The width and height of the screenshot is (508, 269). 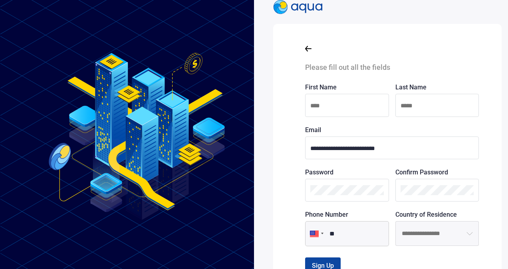 I want to click on span: First Name, so click(x=321, y=87).